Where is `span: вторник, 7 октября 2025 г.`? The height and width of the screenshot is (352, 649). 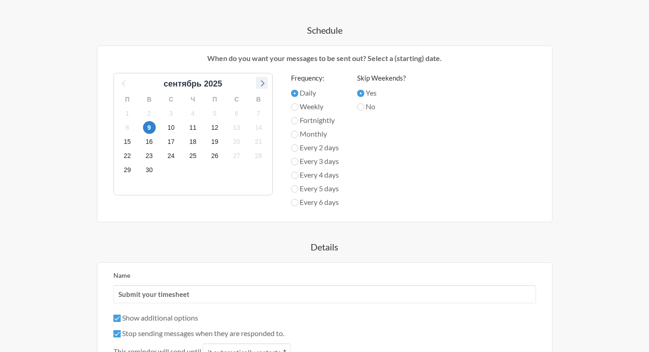
span: вторник, 7 октября 2025 г. is located at coordinates (259, 113).